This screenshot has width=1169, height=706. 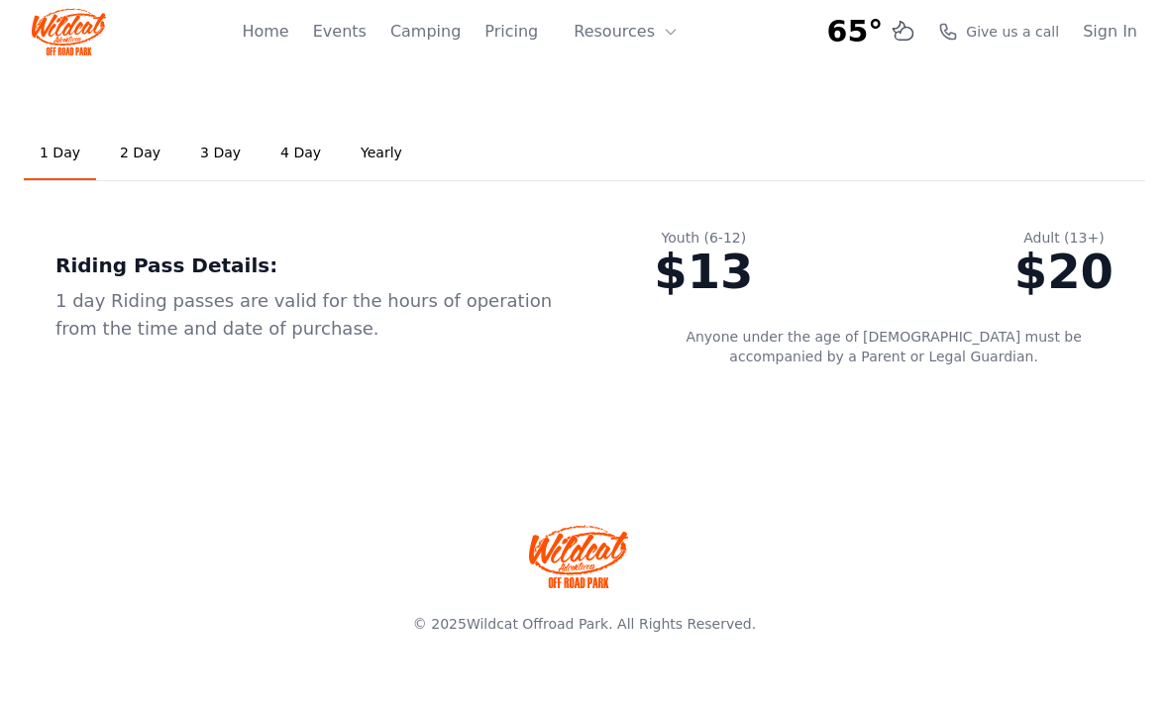 I want to click on span: © 2025 . All Rights Reserved., so click(x=584, y=624).